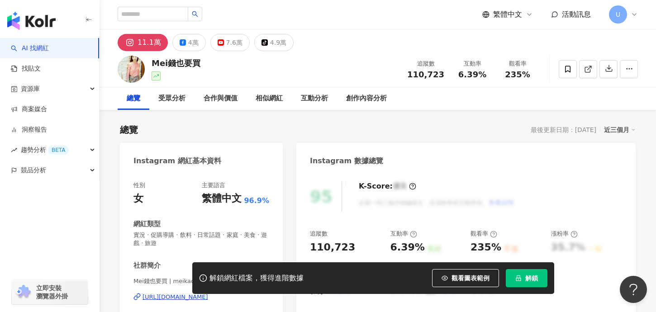 Image resolution: width=656 pixels, height=312 pixels. I want to click on span: U, so click(618, 14).